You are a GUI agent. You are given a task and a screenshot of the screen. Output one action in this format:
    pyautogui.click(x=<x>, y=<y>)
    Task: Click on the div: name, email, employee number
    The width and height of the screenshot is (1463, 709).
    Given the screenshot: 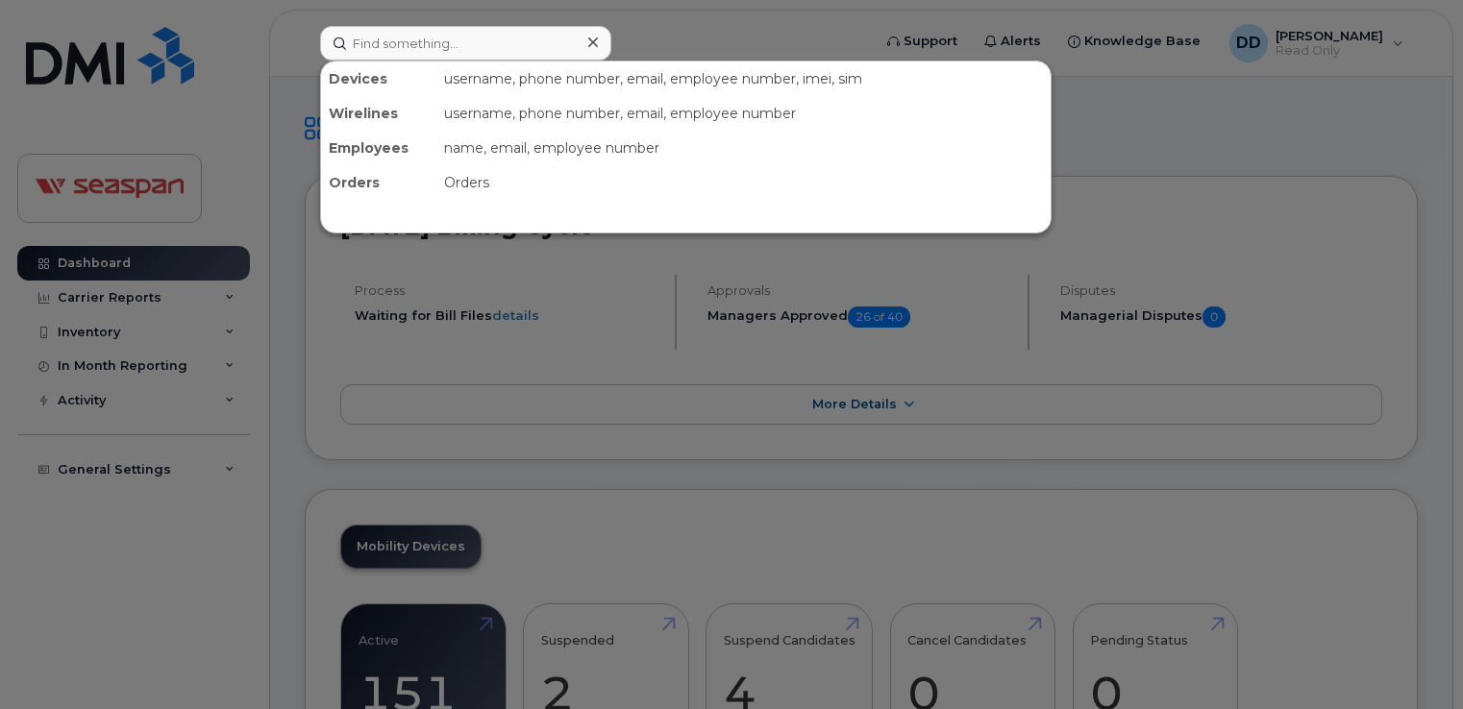 What is the action you would take?
    pyautogui.click(x=743, y=148)
    